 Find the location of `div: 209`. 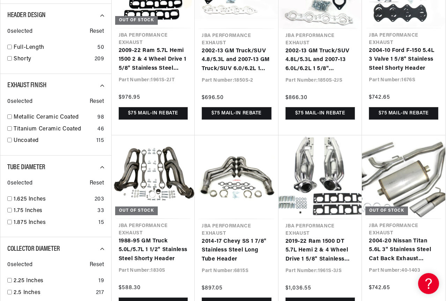

div: 209 is located at coordinates (99, 59).